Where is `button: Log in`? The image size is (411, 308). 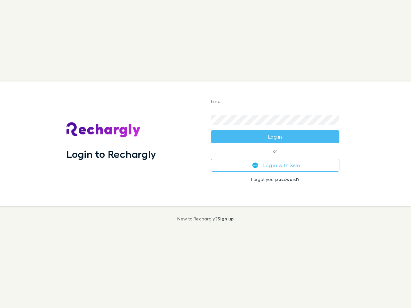
button: Log in is located at coordinates (275, 137).